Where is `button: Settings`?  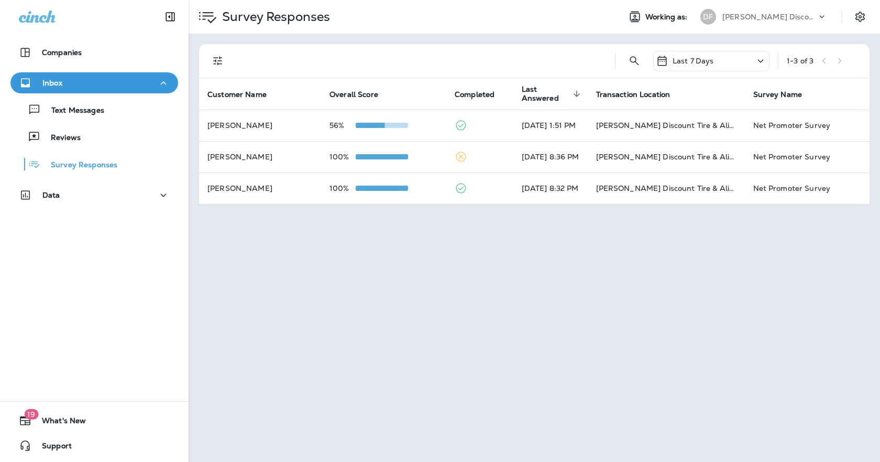 button: Settings is located at coordinates (860, 17).